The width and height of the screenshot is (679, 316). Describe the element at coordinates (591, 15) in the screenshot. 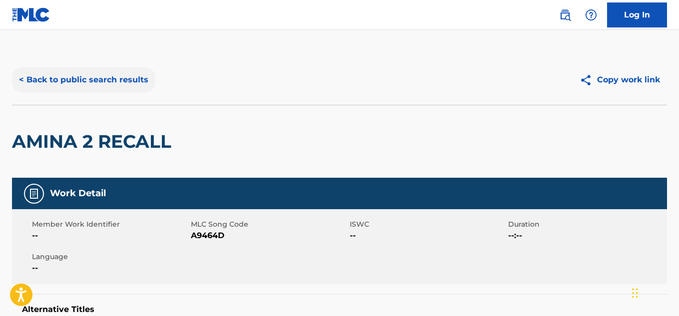

I see `div: Help` at that location.